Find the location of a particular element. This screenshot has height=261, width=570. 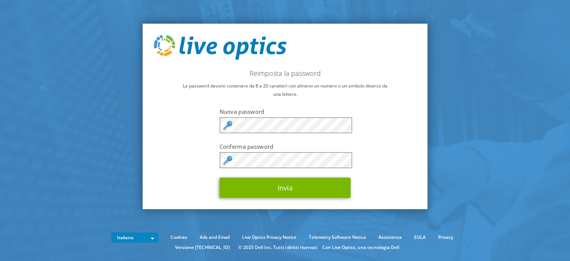

a: Assistenza is located at coordinates (390, 237).